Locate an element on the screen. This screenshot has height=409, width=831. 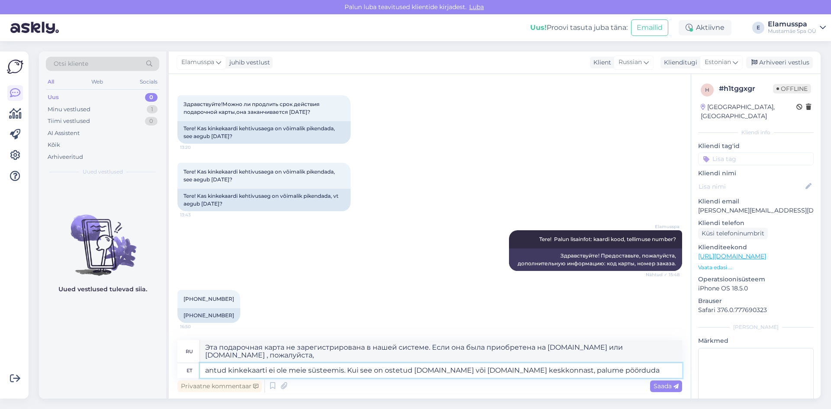
span: Russian is located at coordinates (630, 62).